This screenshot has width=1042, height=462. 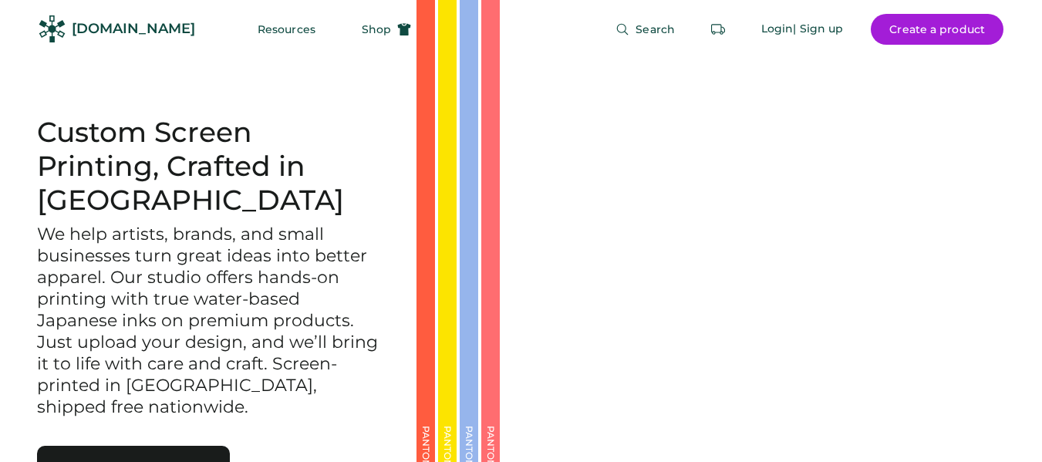 I want to click on button: Retrieve an order, so click(x=718, y=29).